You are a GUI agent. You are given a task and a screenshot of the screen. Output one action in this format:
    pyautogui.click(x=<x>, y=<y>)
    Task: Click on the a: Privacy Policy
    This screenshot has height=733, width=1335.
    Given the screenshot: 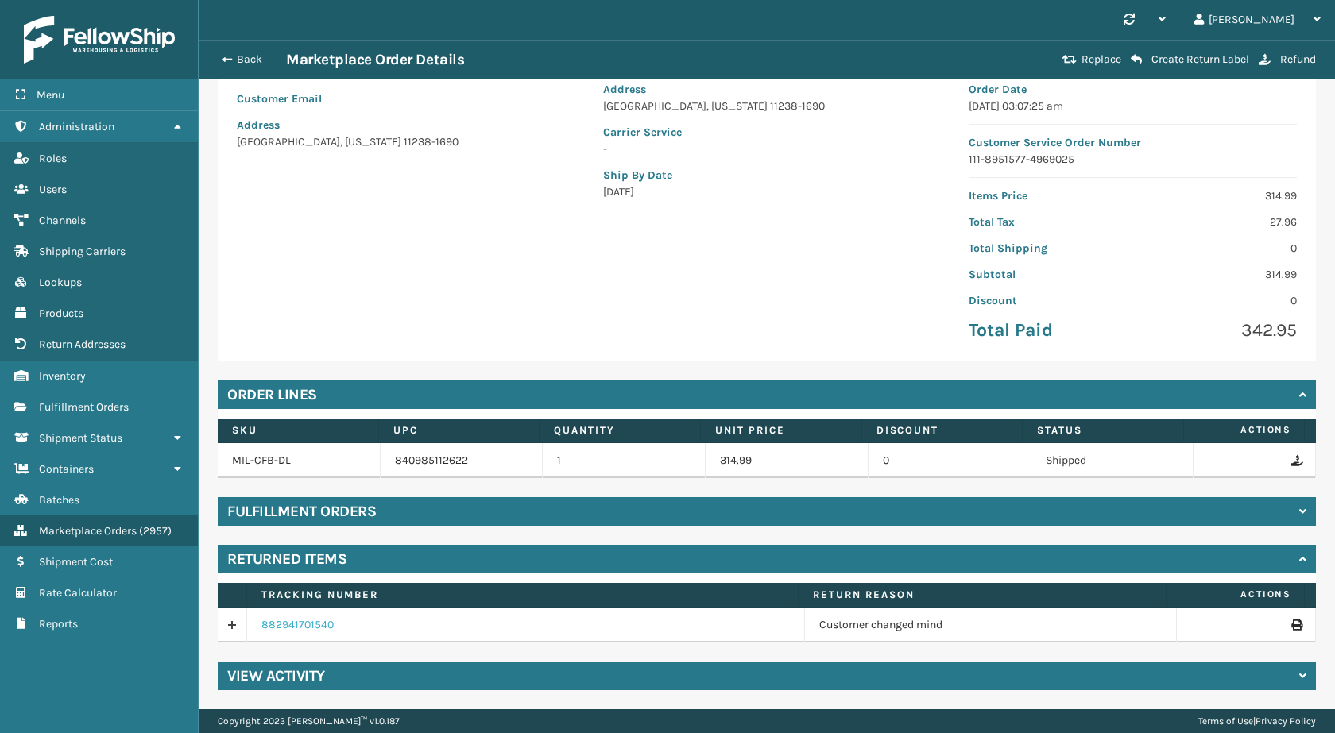 What is the action you would take?
    pyautogui.click(x=1285, y=721)
    